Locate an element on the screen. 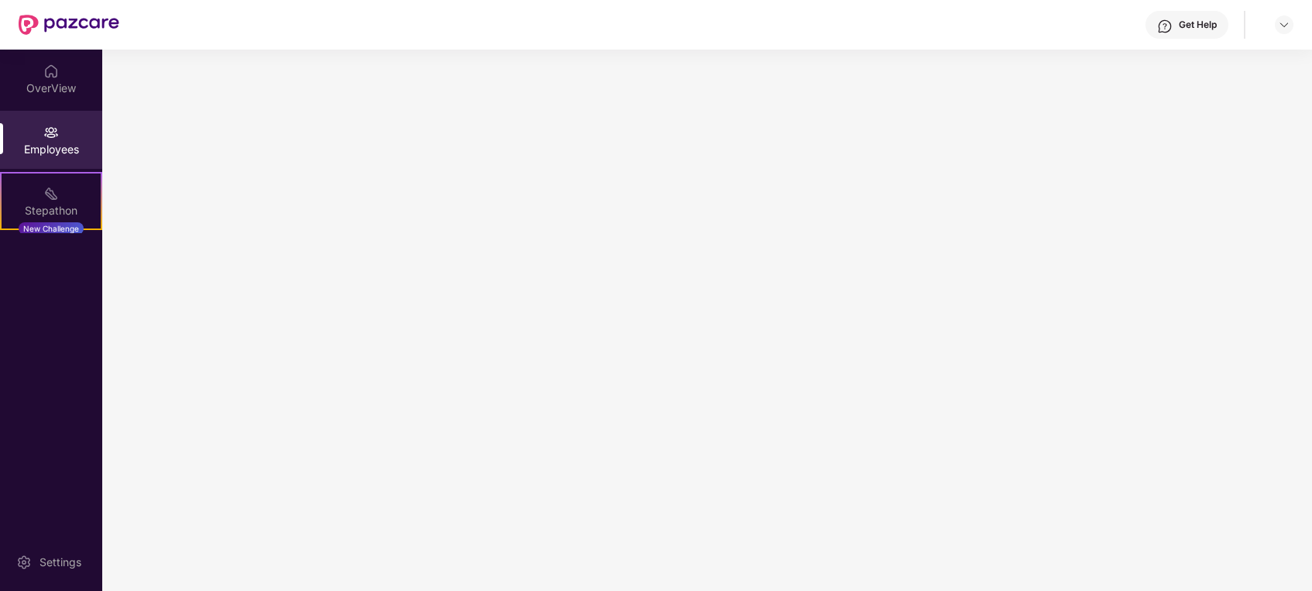  img: New Pazcare Logo is located at coordinates (69, 25).